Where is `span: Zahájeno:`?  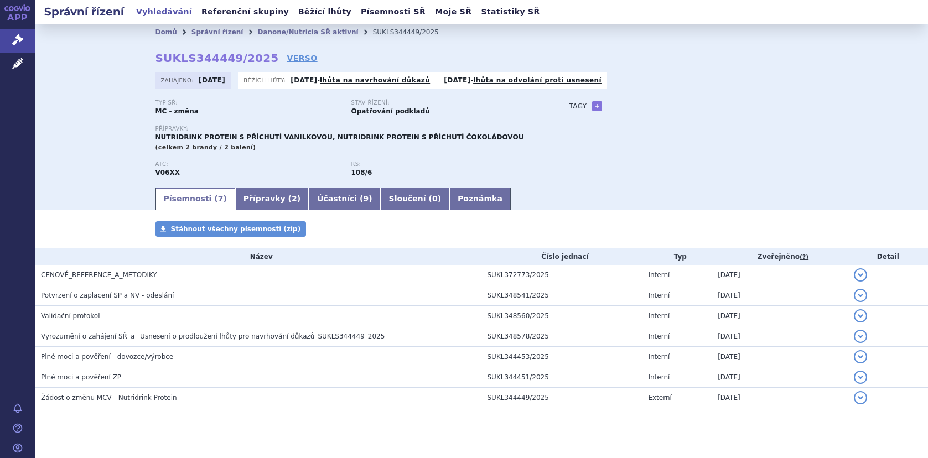
span: Zahájeno: is located at coordinates (178, 80).